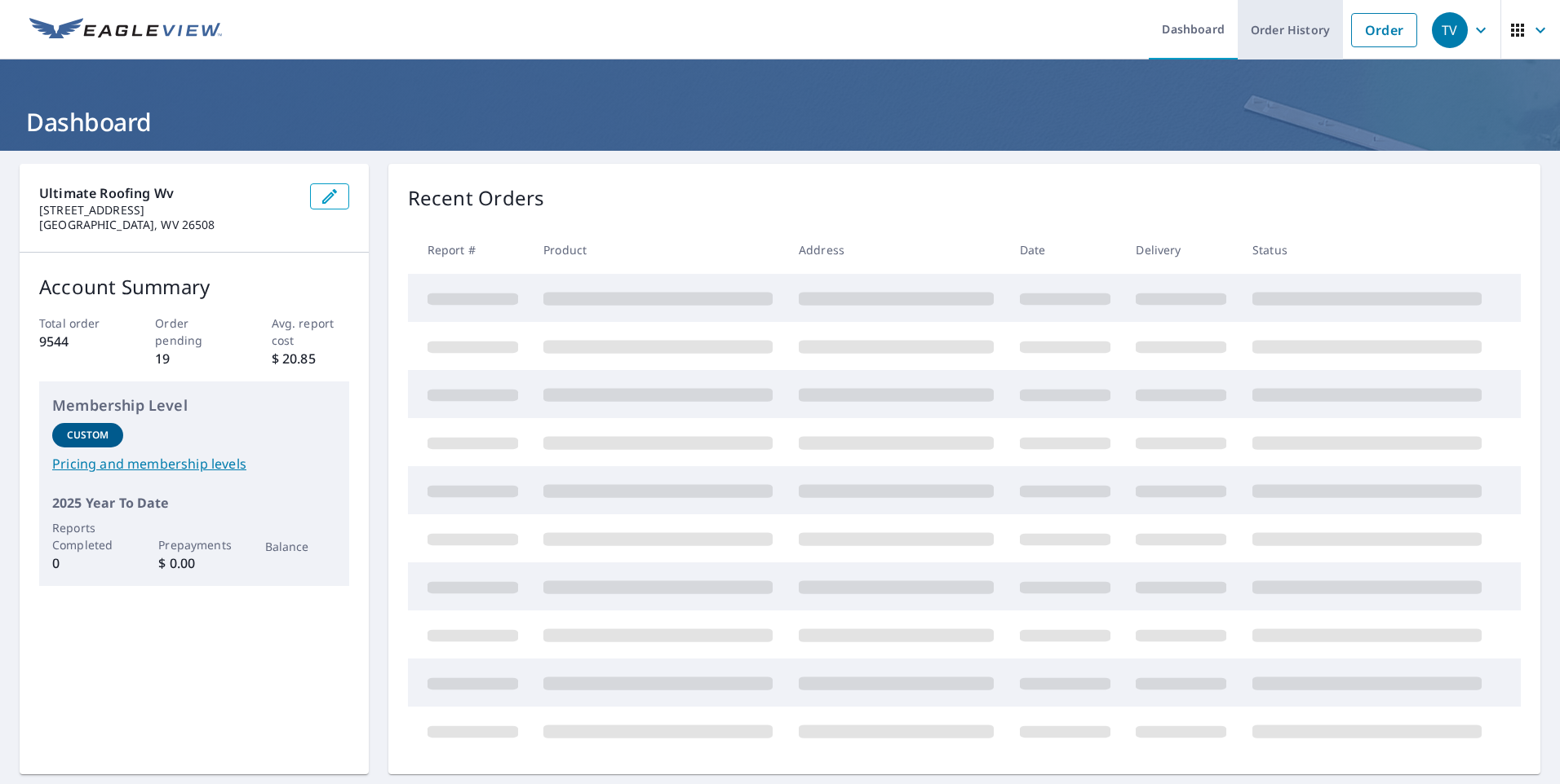  I want to click on th: Product, so click(658, 250).